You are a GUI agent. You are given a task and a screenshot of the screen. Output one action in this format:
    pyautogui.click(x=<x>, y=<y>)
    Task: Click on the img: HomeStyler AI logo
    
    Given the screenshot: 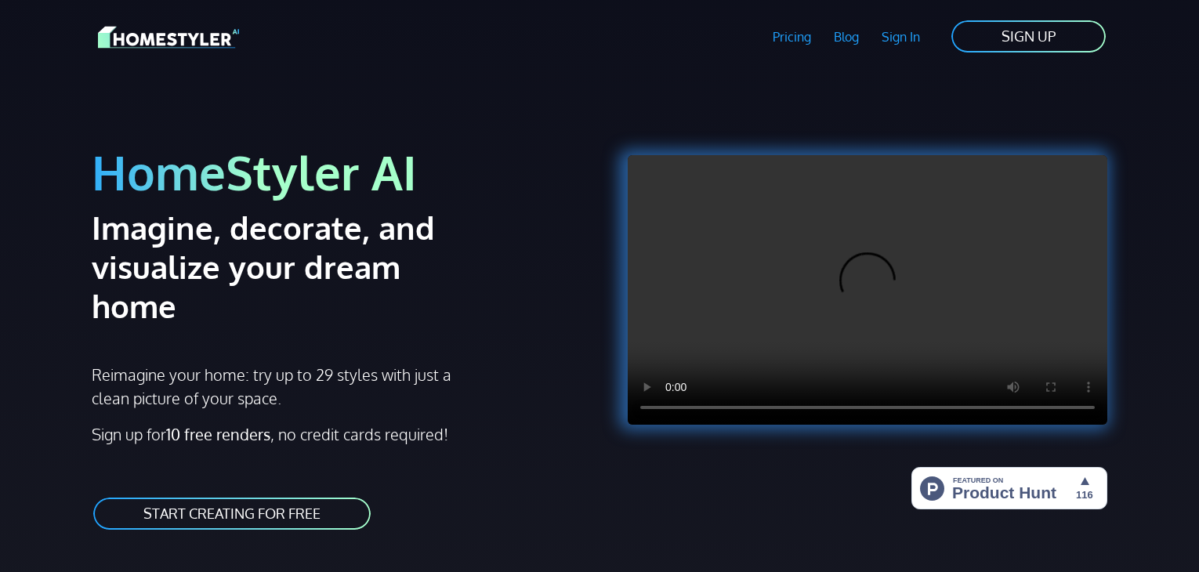 What is the action you would take?
    pyautogui.click(x=169, y=37)
    